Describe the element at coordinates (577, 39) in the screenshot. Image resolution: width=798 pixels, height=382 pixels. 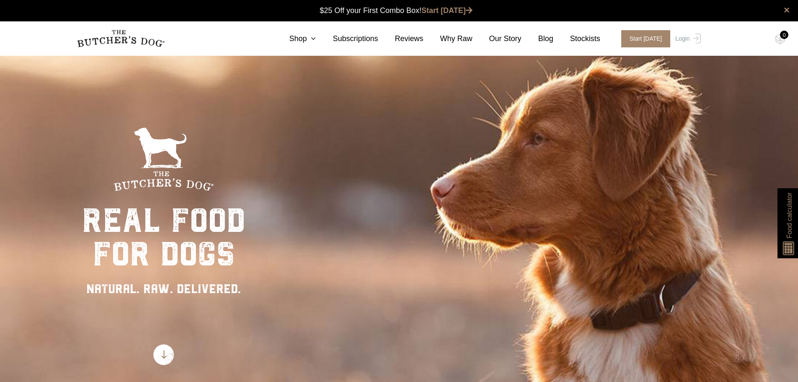
I see `a: Stockists` at that location.